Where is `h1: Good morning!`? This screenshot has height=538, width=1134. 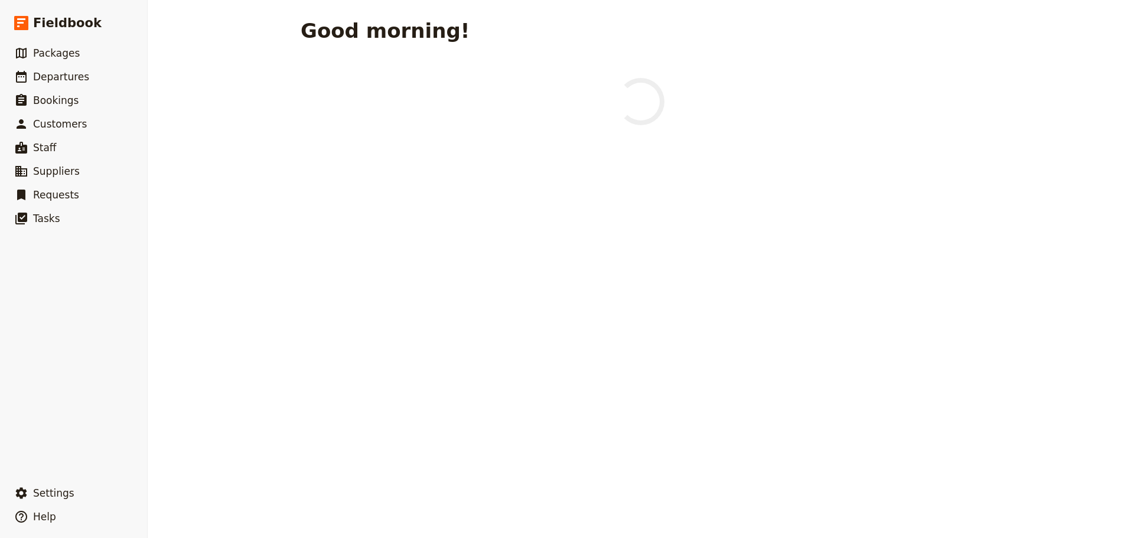 h1: Good morning! is located at coordinates (385, 31).